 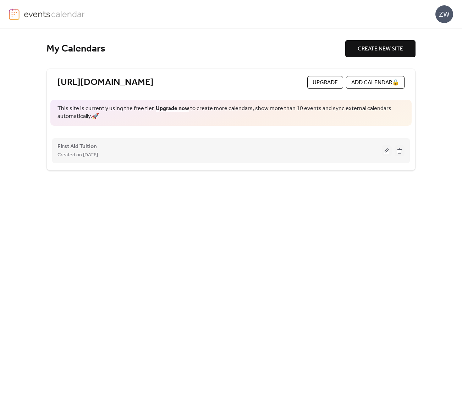 What do you see at coordinates (54, 14) in the screenshot?
I see `img: logo-type` at bounding box center [54, 14].